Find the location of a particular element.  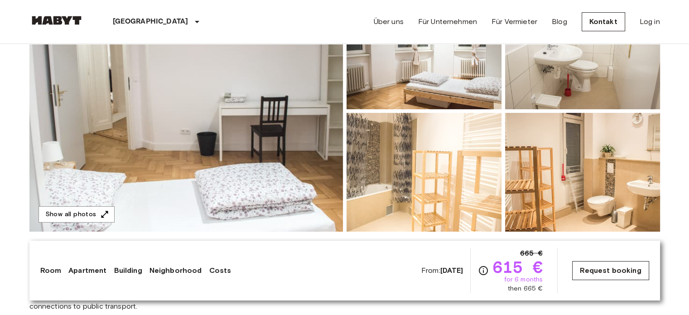

a: Kontakt is located at coordinates (604, 22).